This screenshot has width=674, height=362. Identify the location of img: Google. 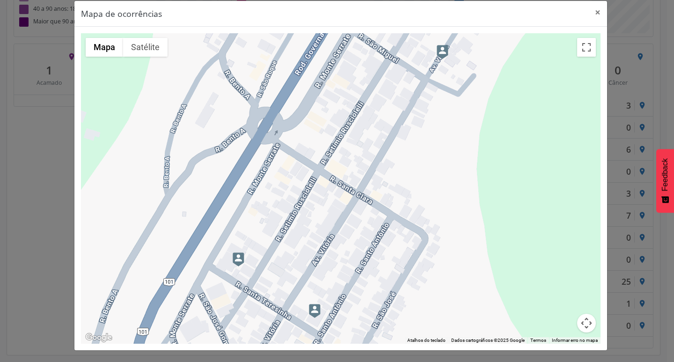
(99, 338).